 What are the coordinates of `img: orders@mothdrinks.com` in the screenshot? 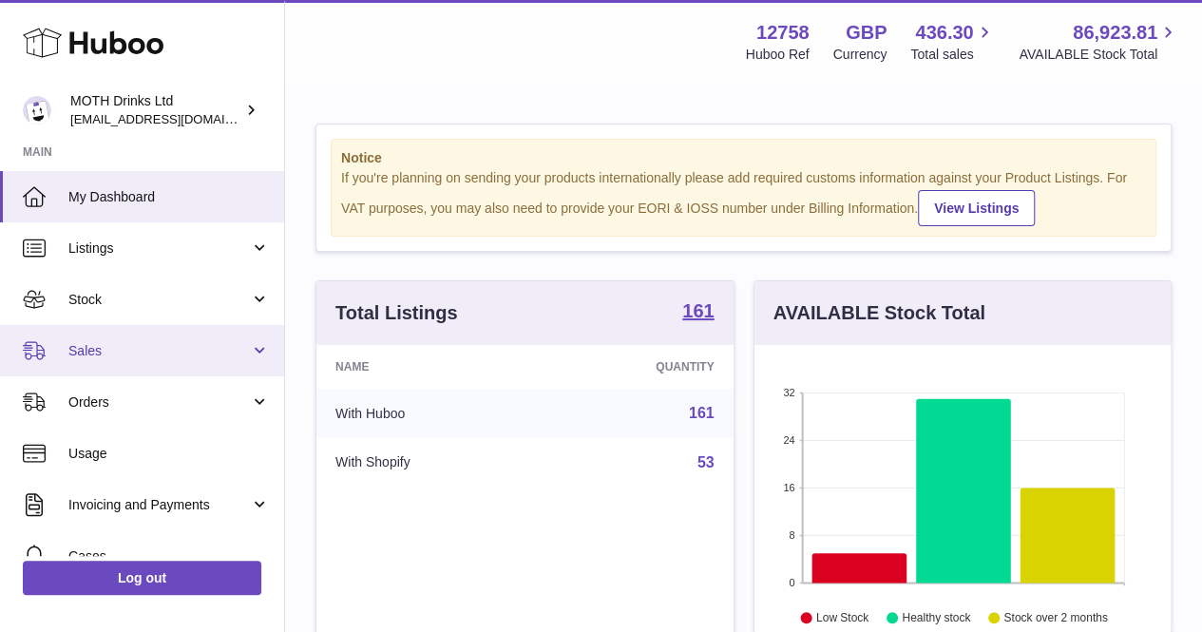 It's located at (37, 110).